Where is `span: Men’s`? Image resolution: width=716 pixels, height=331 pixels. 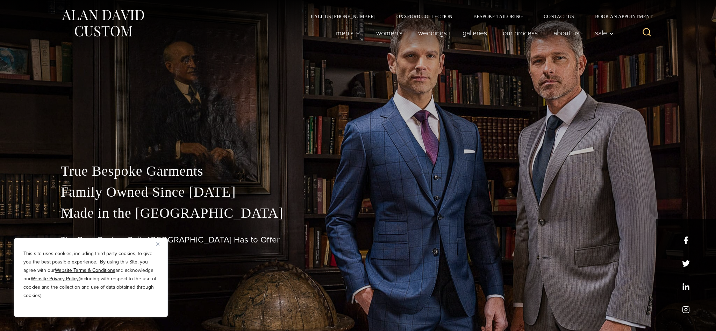 span: Men’s is located at coordinates (348, 33).